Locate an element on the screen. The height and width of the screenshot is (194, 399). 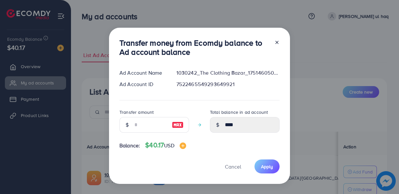
label: Transfer amount is located at coordinates (136, 112).